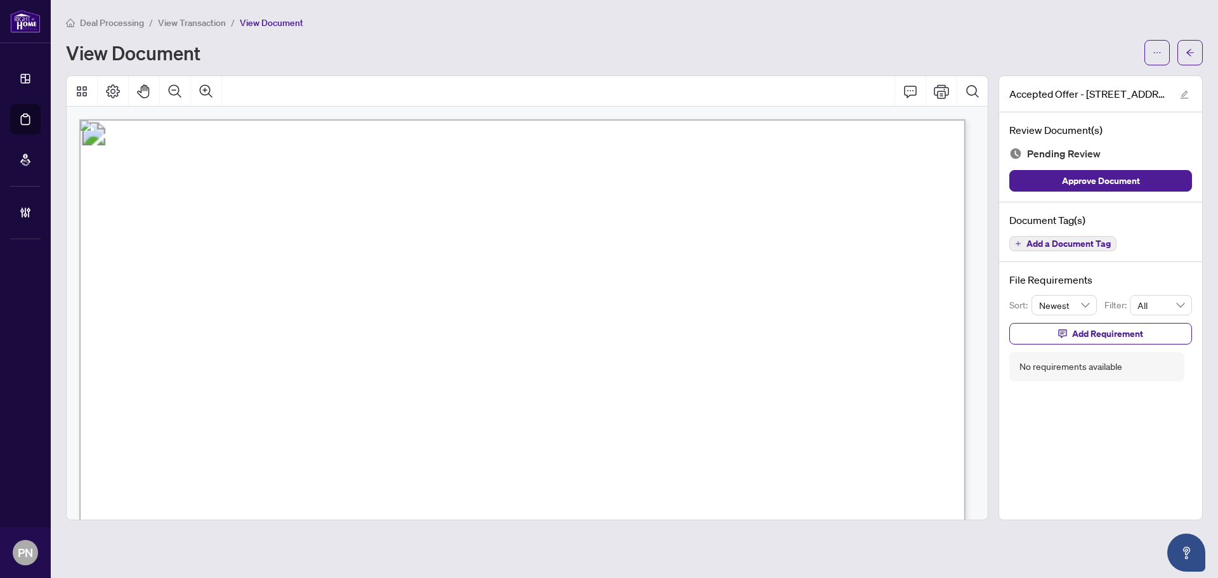 The height and width of the screenshot is (578, 1218). What do you see at coordinates (1161, 305) in the screenshot?
I see `span: All` at bounding box center [1161, 305].